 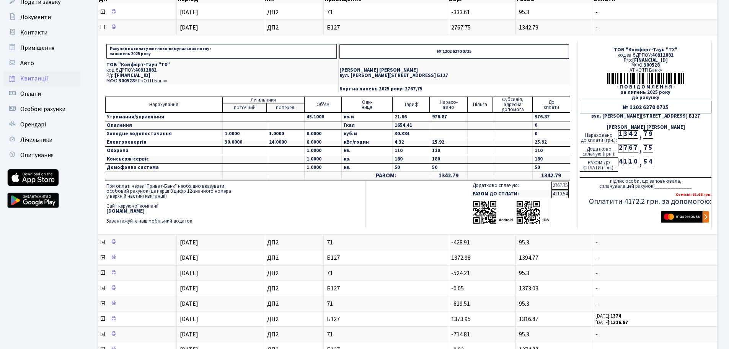 I want to click on a: Авто, so click(x=42, y=63).